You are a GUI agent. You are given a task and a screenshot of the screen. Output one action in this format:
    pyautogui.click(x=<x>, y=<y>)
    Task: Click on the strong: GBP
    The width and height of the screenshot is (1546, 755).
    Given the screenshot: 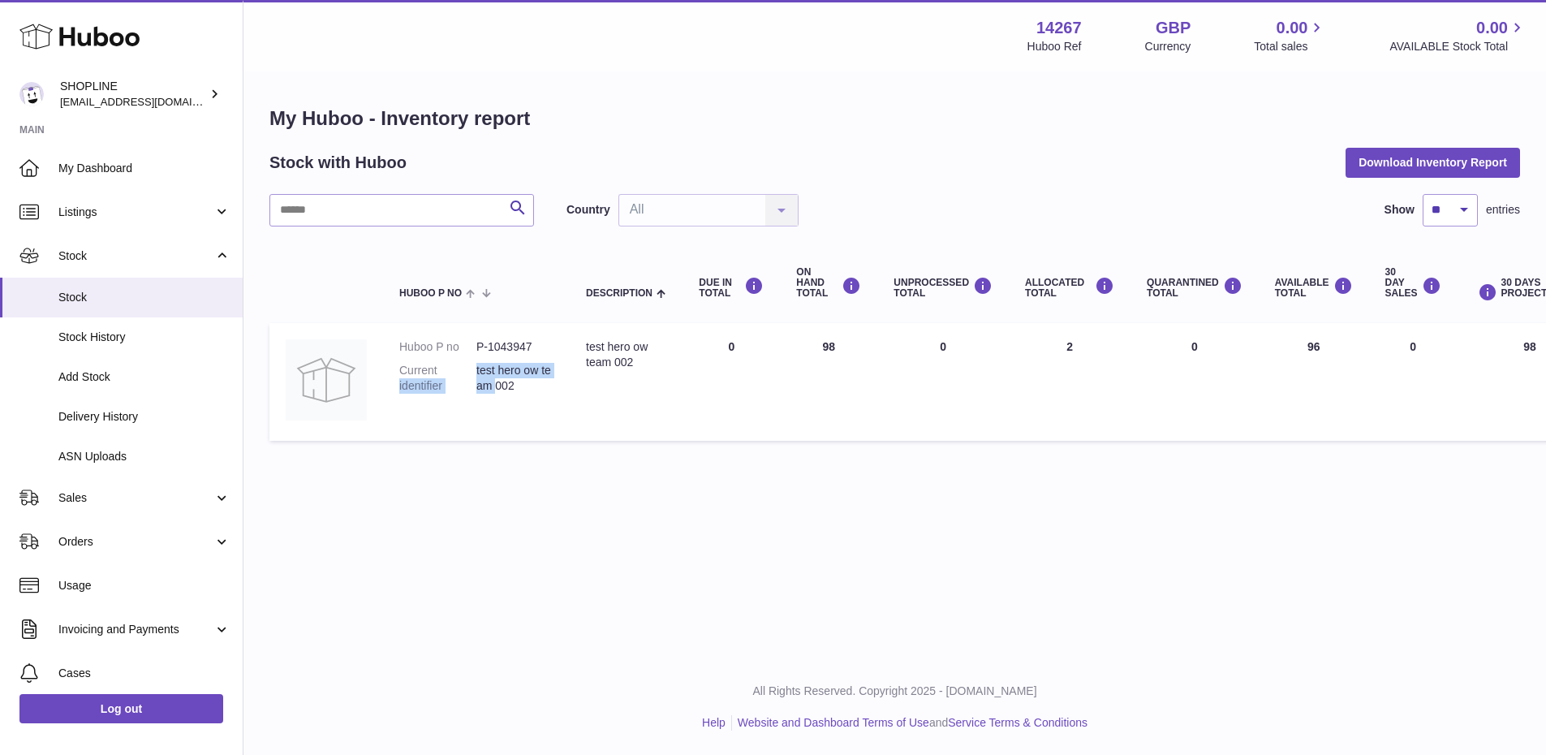 What is the action you would take?
    pyautogui.click(x=1172, y=28)
    